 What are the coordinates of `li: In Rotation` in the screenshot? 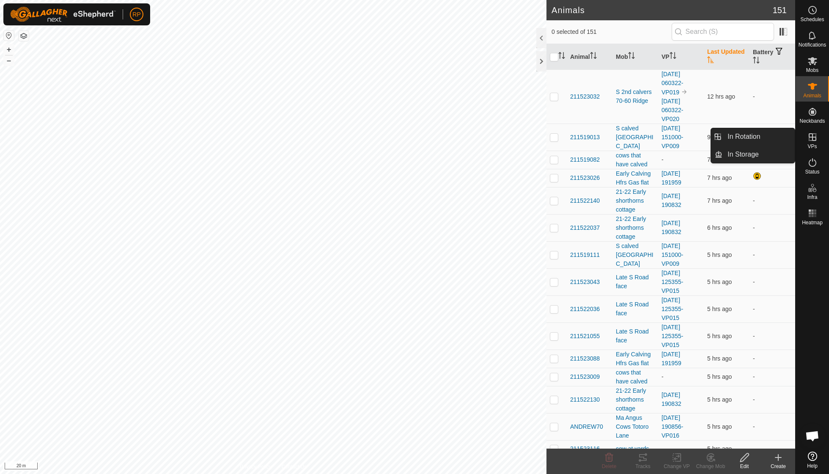 It's located at (753, 137).